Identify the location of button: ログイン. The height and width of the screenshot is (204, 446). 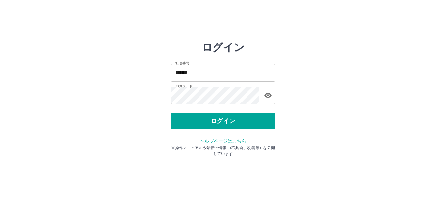
(223, 121).